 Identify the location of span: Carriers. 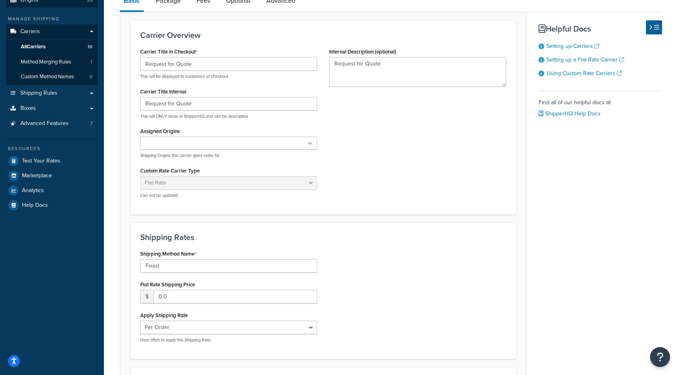
(30, 32).